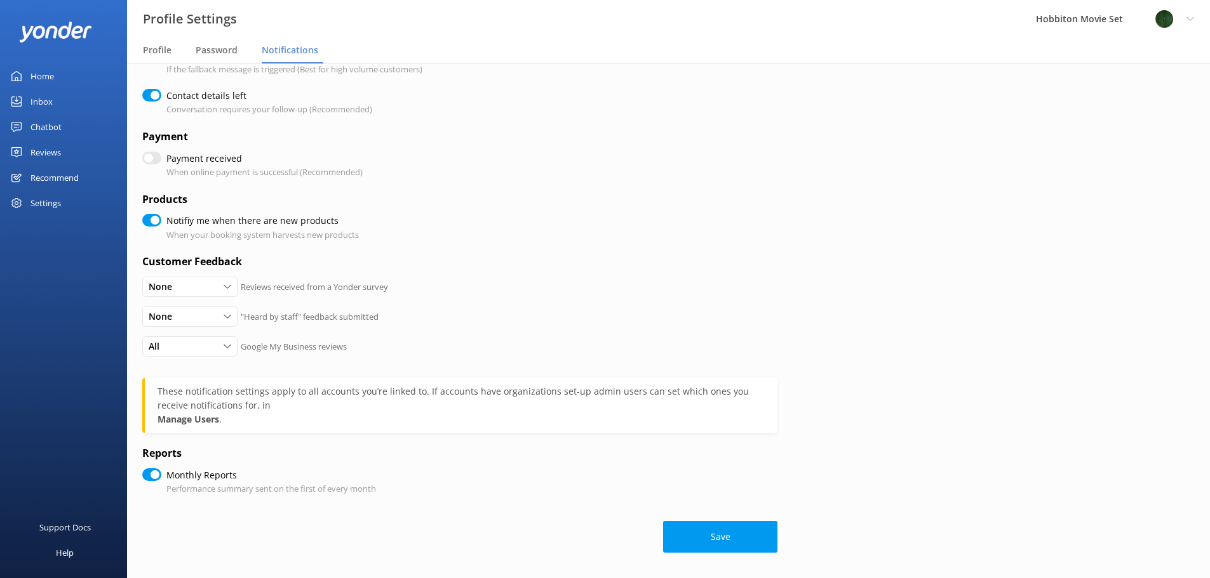  Describe the element at coordinates (261, 159) in the screenshot. I see `label: Payment received` at that location.